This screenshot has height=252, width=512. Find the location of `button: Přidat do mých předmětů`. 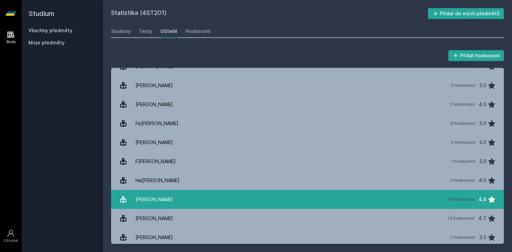

button: Přidat do mých předmětů is located at coordinates (466, 14).